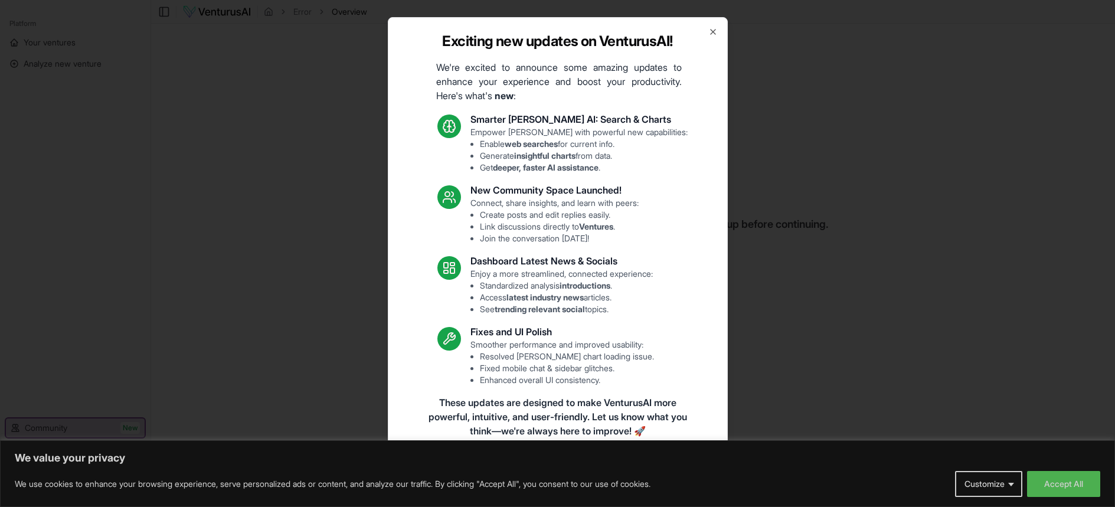 The height and width of the screenshot is (507, 1115). I want to click on h3: New Community Space Launched!, so click(554, 190).